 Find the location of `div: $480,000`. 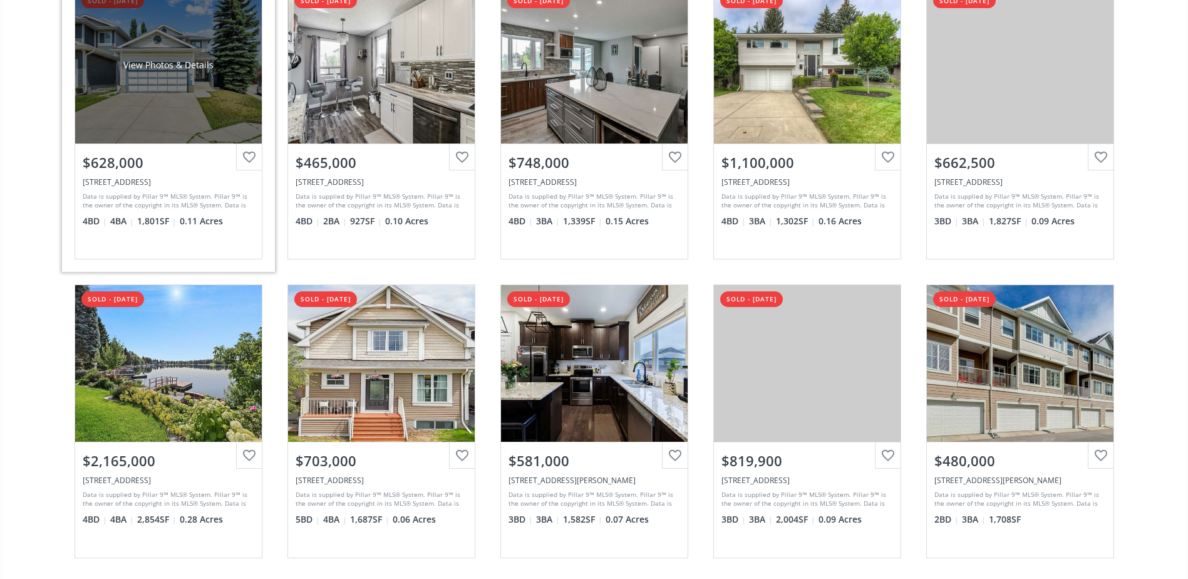

div: $480,000 is located at coordinates (1020, 460).